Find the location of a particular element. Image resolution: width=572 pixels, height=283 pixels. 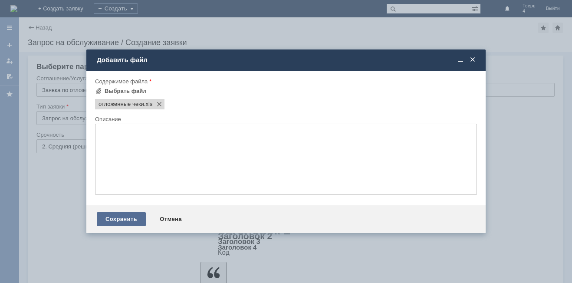

div: Доброе утро! is located at coordinates (65, 7).